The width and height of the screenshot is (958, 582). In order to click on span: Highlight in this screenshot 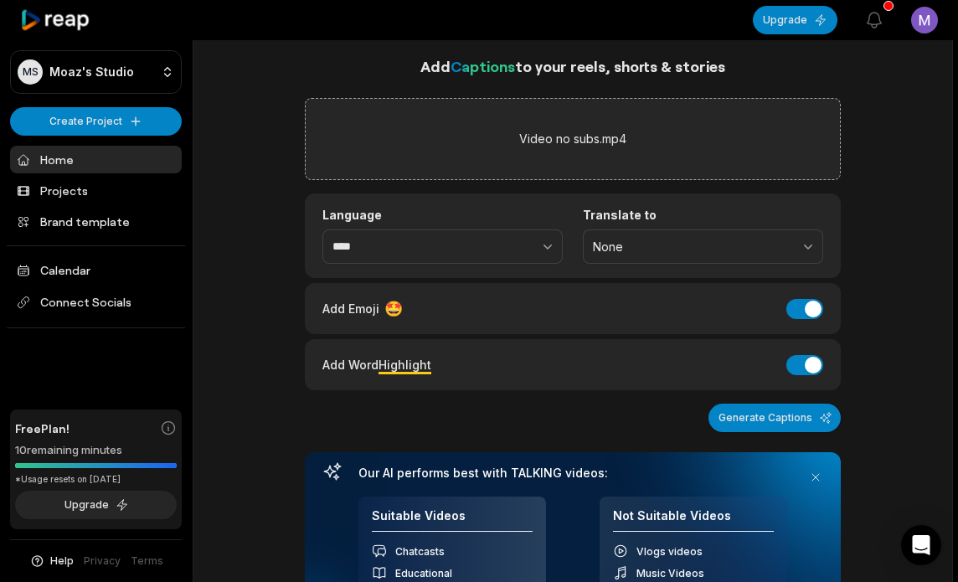, I will do `click(405, 364)`.